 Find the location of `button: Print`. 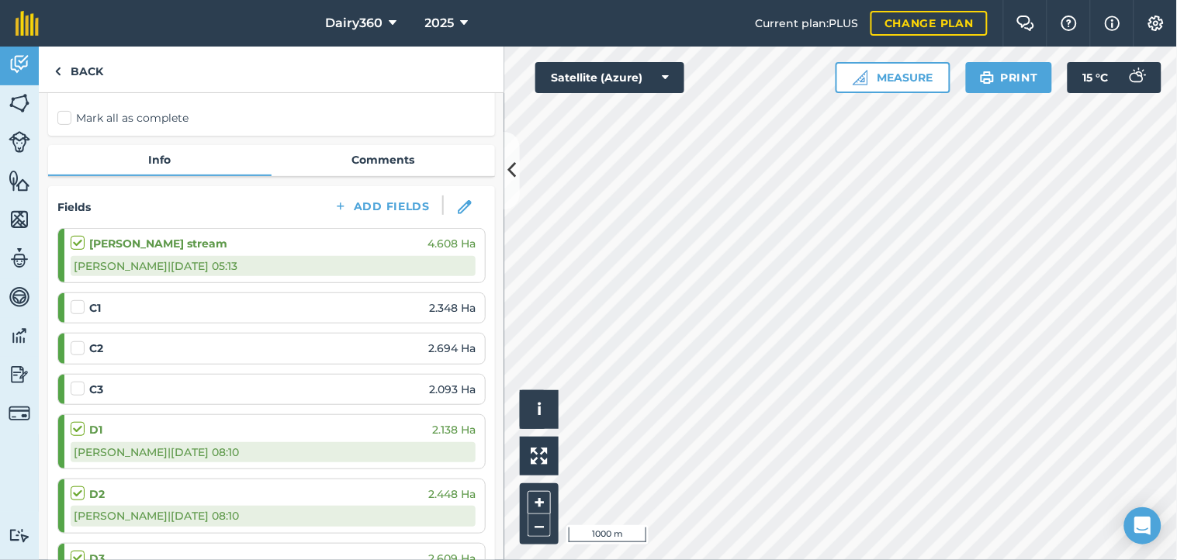

button: Print is located at coordinates (1009, 78).